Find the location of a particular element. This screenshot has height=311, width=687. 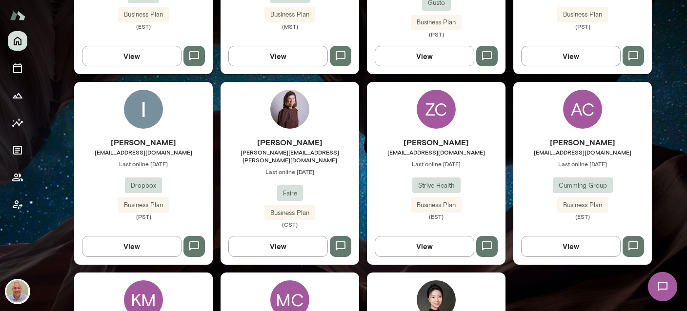

img: Kristina Popova-Boasso is located at coordinates (290, 109).